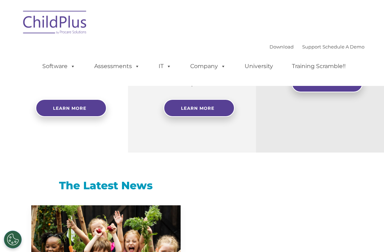 Image resolution: width=384 pixels, height=252 pixels. Describe the element at coordinates (312, 47) in the screenshot. I see `a: Support` at that location.